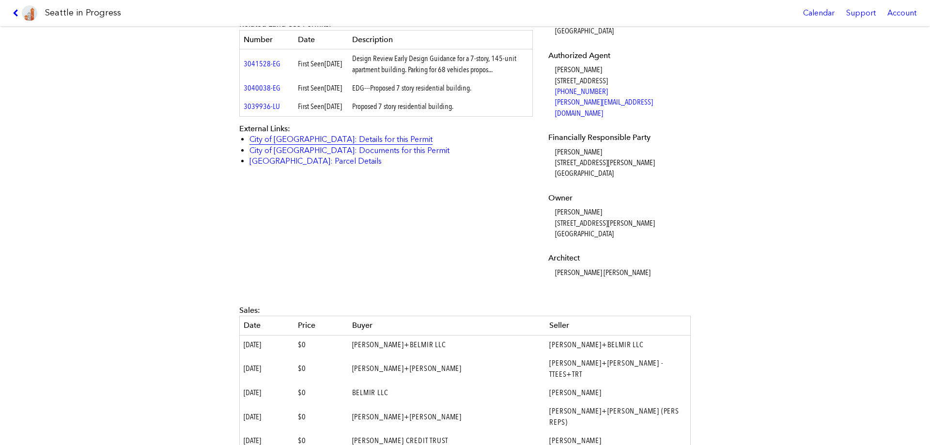  What do you see at coordinates (83, 13) in the screenshot?
I see `h1: Seattle in Progress` at bounding box center [83, 13].